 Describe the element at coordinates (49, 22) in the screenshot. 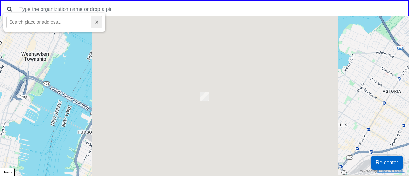

I see `input: Search place or address...` at that location.